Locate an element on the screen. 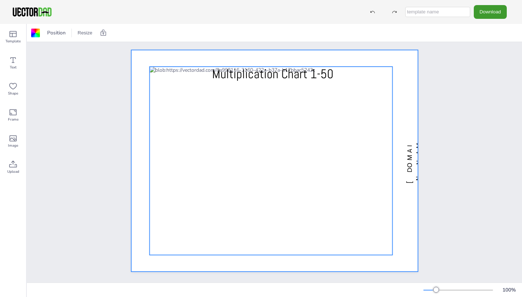  span: Shape is located at coordinates (13, 94).